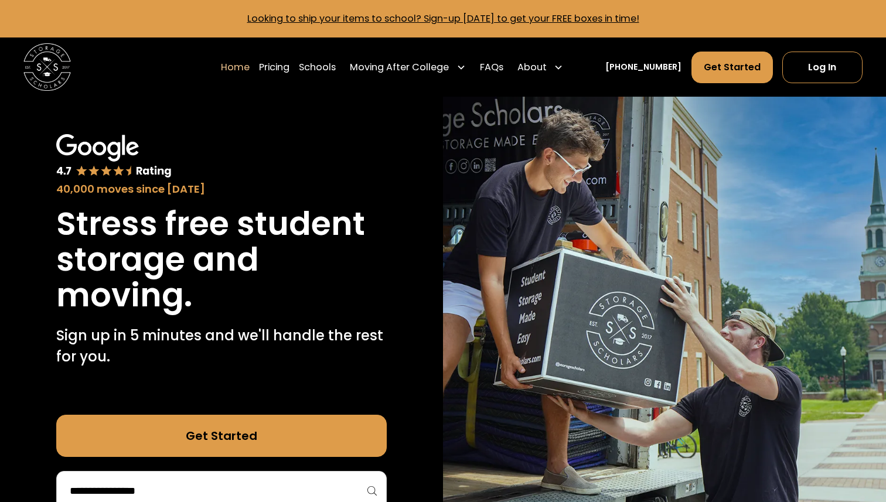 The image size is (886, 502). I want to click on a: Log In, so click(822, 67).